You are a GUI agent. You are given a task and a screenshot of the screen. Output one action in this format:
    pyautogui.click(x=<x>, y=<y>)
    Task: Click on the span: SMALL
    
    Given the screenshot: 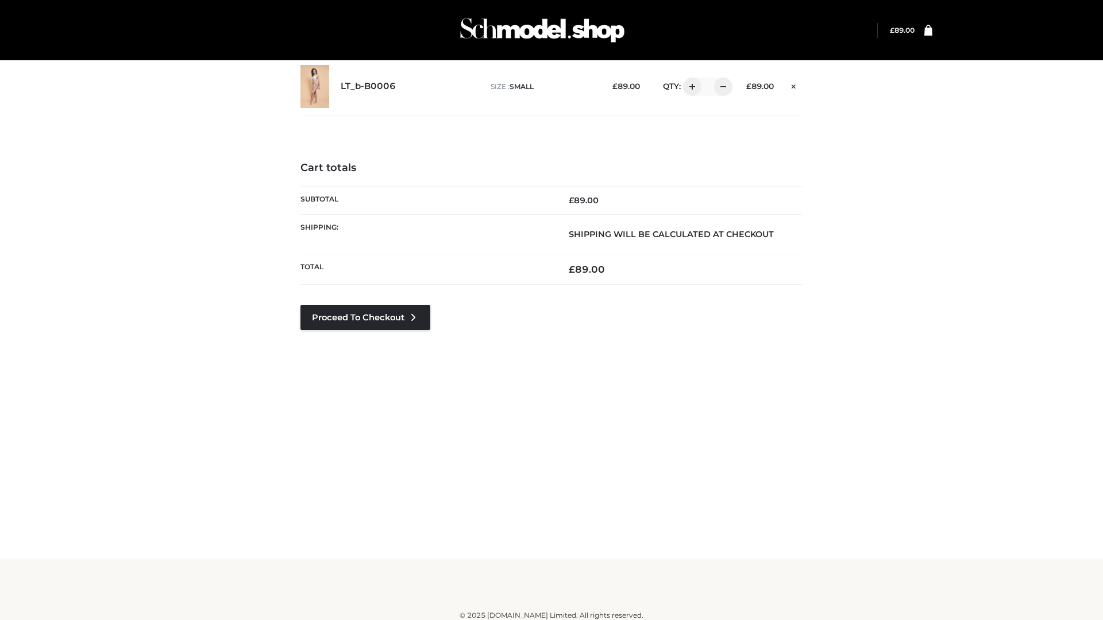 What is the action you would take?
    pyautogui.click(x=521, y=86)
    